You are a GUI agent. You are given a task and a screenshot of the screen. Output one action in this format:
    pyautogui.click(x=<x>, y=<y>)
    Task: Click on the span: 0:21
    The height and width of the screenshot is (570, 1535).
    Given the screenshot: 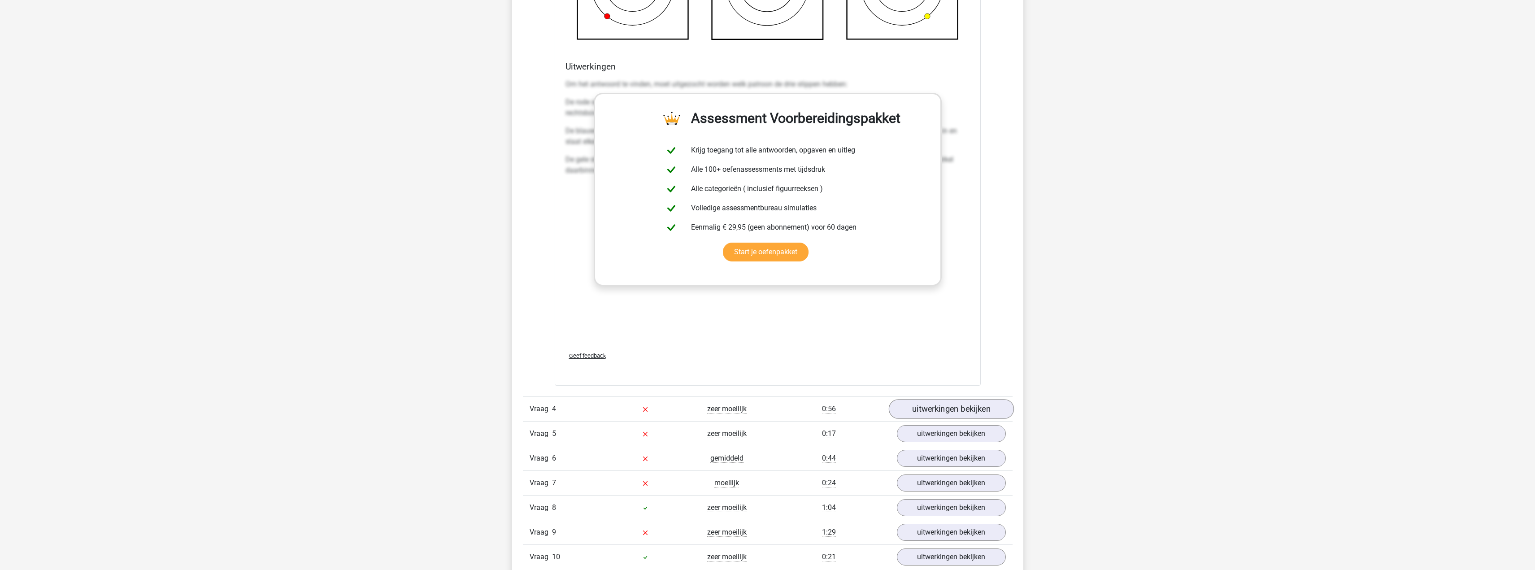 What is the action you would take?
    pyautogui.click(x=829, y=557)
    